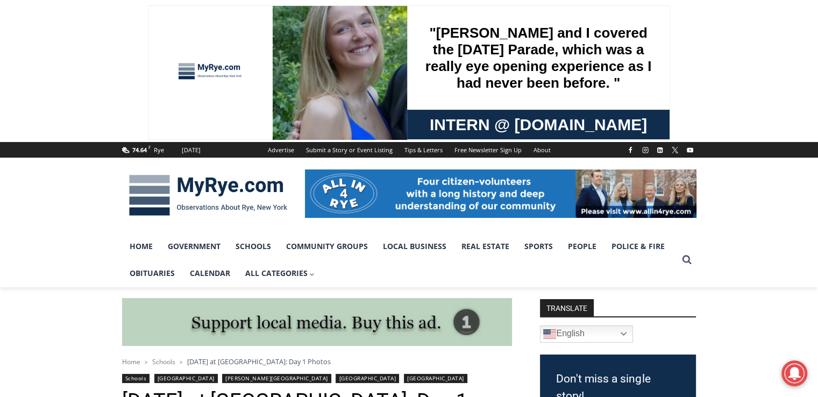 This screenshot has height=397, width=818. What do you see at coordinates (687, 260) in the screenshot?
I see `button: View Search Form` at bounding box center [687, 260].